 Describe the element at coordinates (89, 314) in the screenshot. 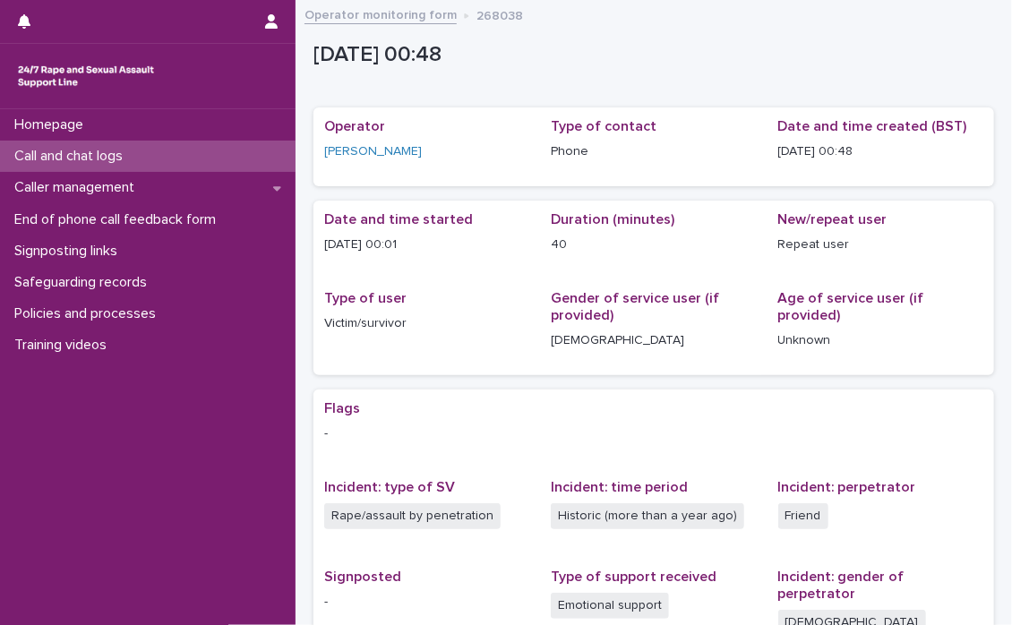

I see `p: Policies and processes` at that location.